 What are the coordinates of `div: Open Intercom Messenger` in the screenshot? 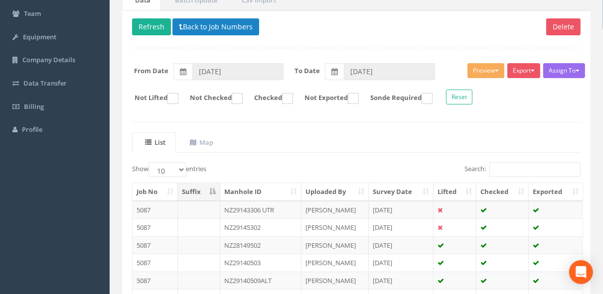 It's located at (581, 273).